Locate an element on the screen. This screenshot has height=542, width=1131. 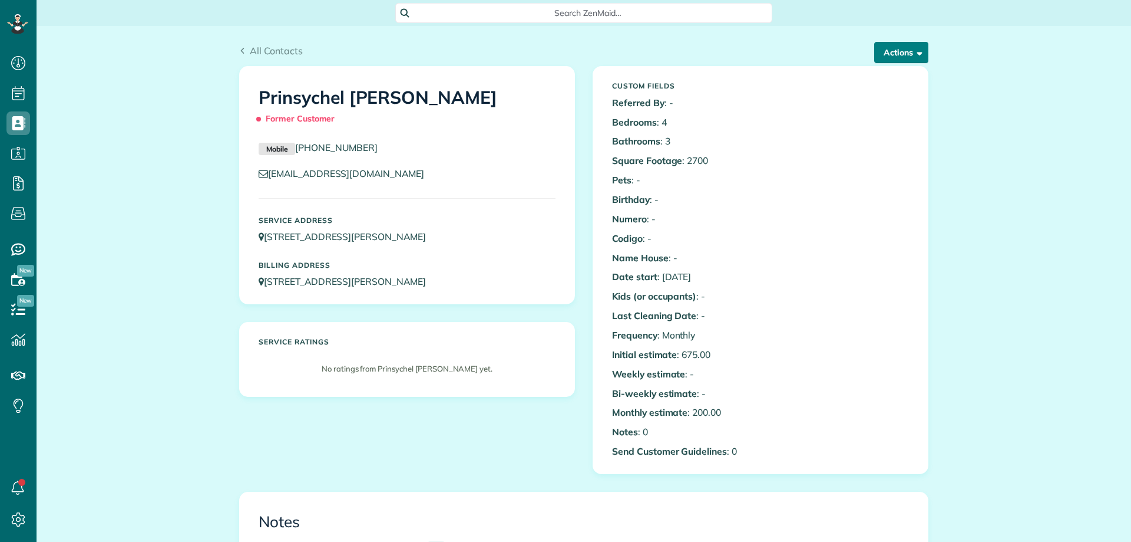
h3: Notes is located at coordinates (584, 522).